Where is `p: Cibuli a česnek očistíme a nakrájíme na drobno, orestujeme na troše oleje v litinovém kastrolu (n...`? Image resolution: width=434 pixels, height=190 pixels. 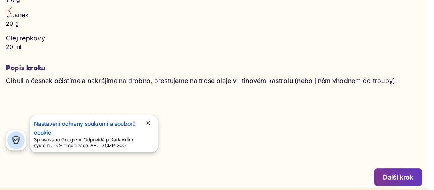 p: Cibuli a česnek očistíme a nakrájíme na drobno, orestujeme na troše oleje v litinovém kastrolu (n... is located at coordinates (214, 80).